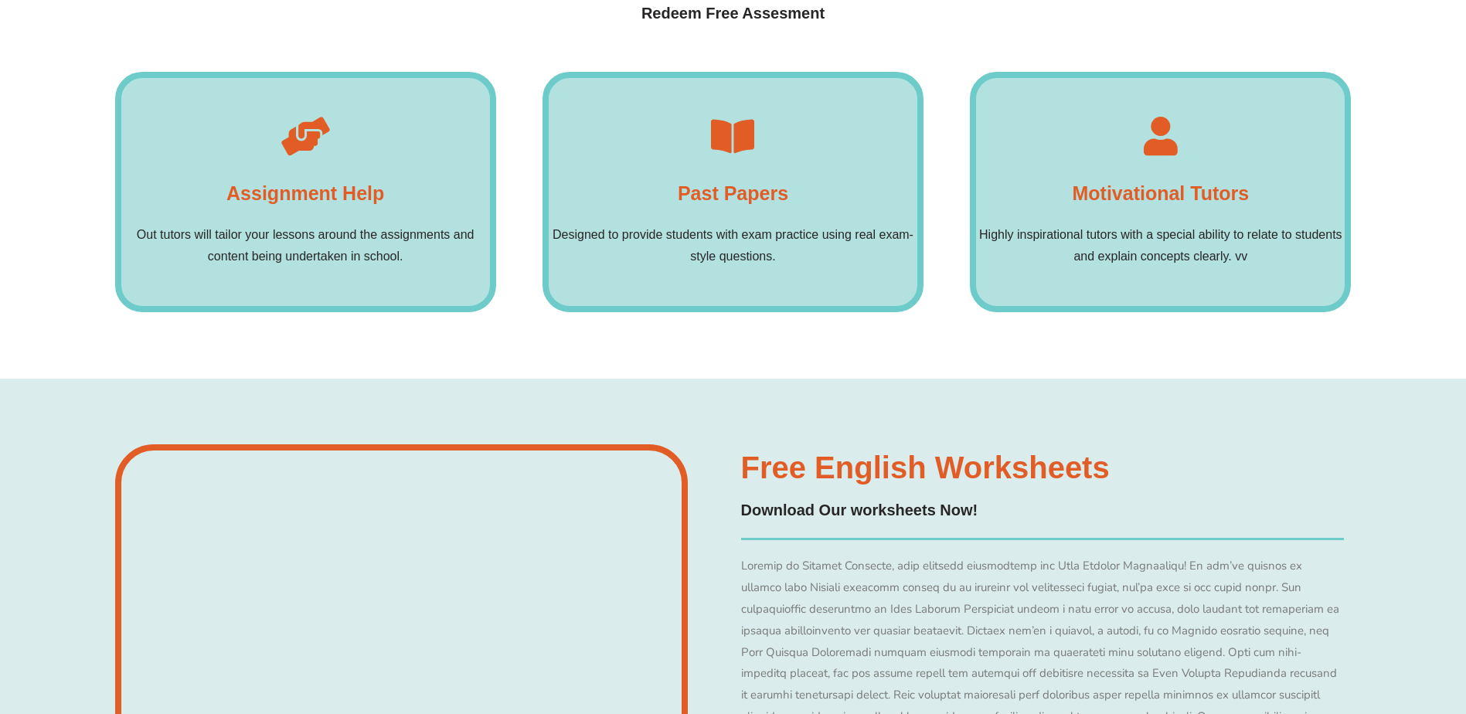  What do you see at coordinates (1337, 627) in the screenshot?
I see `div: Chat Widget` at bounding box center [1337, 627].